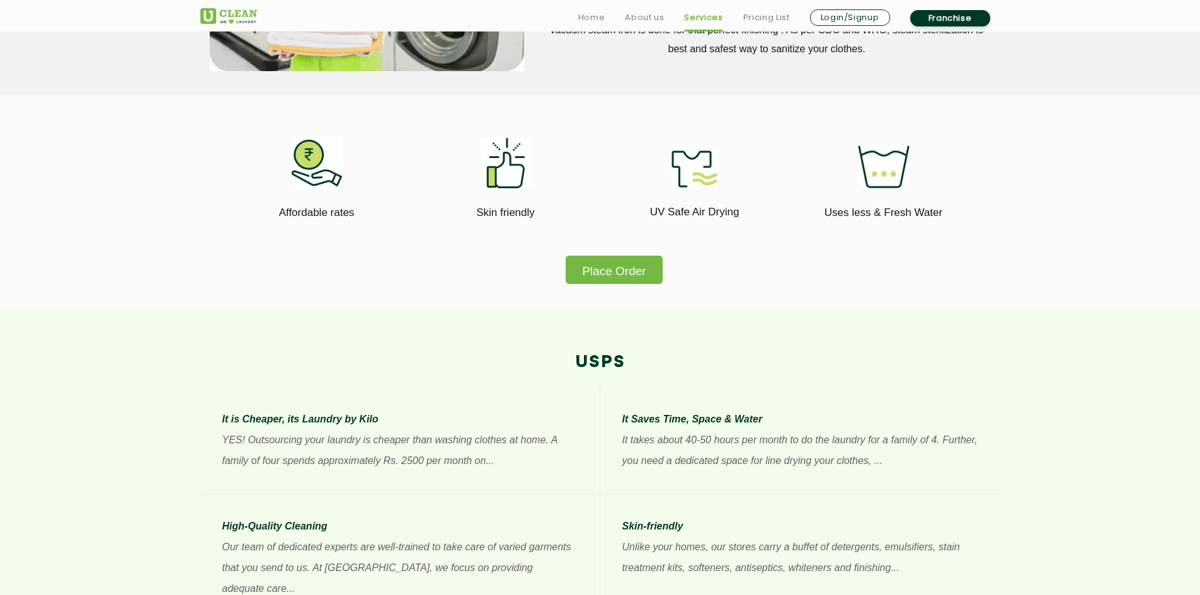 The height and width of the screenshot is (595, 1200). I want to click on p: YES! Outsourcing your laundry is cheaper than washing clothes at home. A family of four spends ap..., so click(400, 450).